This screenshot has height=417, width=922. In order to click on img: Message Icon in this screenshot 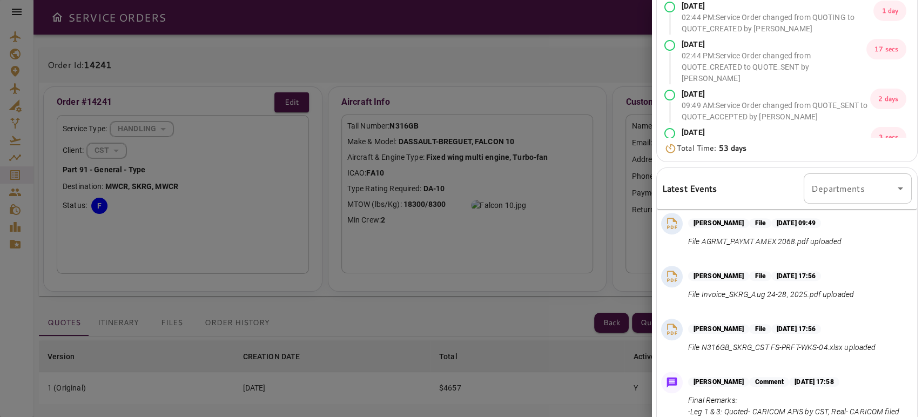, I will do `click(672, 383)`.